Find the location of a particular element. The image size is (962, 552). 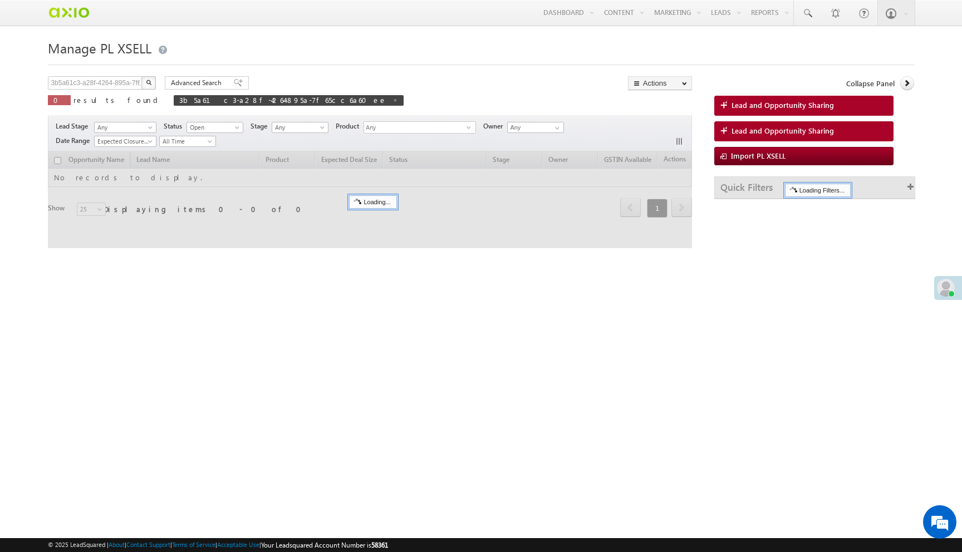

span: 0 is located at coordinates (59, 100).